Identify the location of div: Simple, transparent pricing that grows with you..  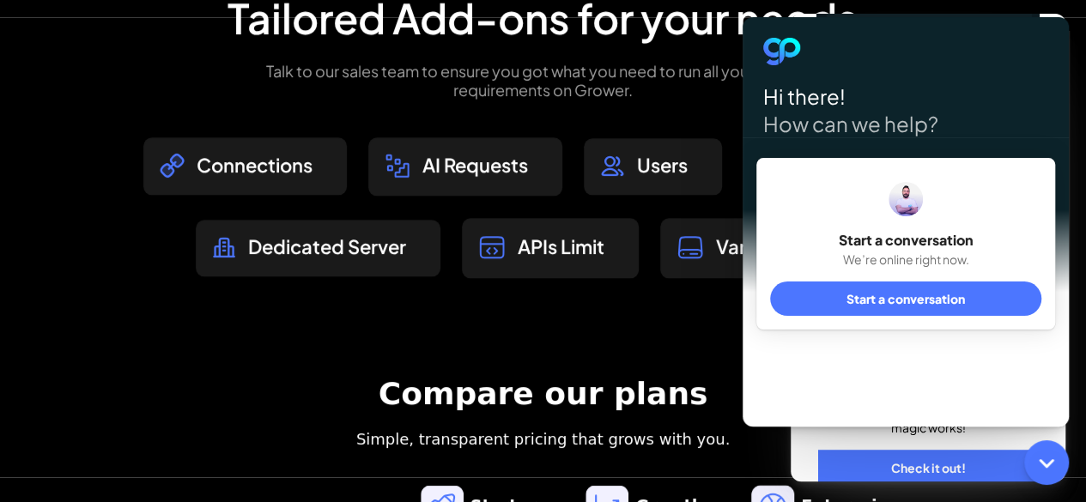
(544, 439).